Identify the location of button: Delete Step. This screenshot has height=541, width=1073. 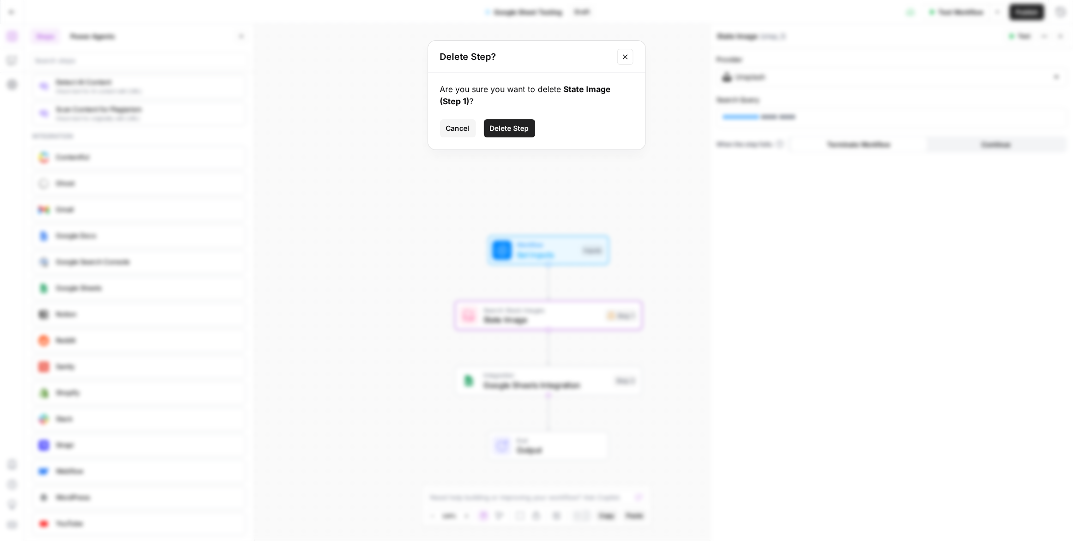
(509, 128).